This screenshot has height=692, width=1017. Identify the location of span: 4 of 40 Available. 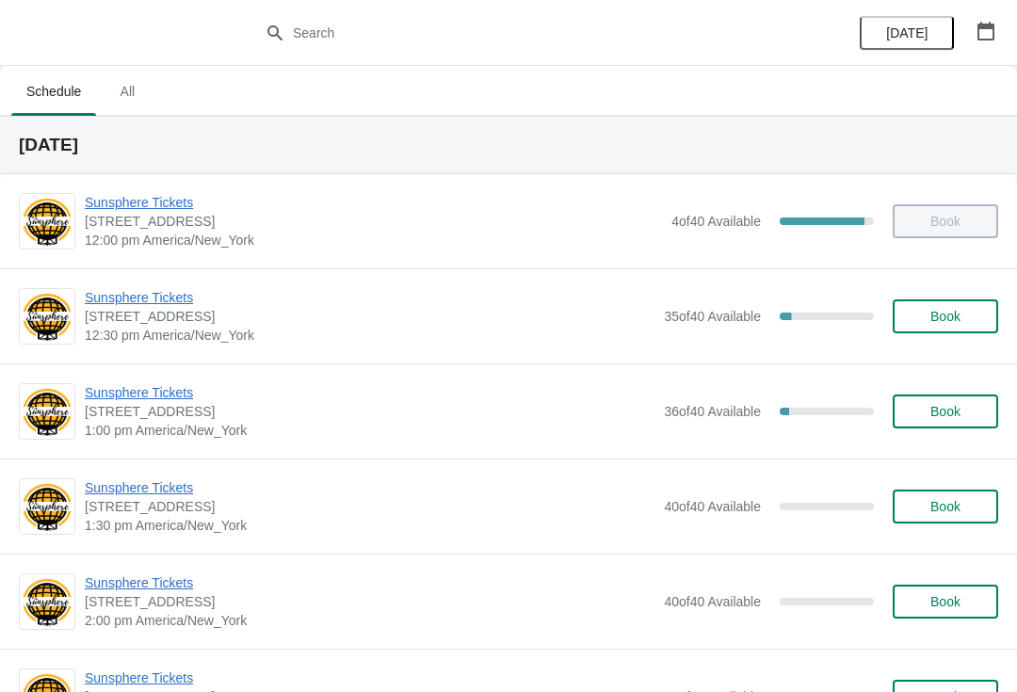
(716, 221).